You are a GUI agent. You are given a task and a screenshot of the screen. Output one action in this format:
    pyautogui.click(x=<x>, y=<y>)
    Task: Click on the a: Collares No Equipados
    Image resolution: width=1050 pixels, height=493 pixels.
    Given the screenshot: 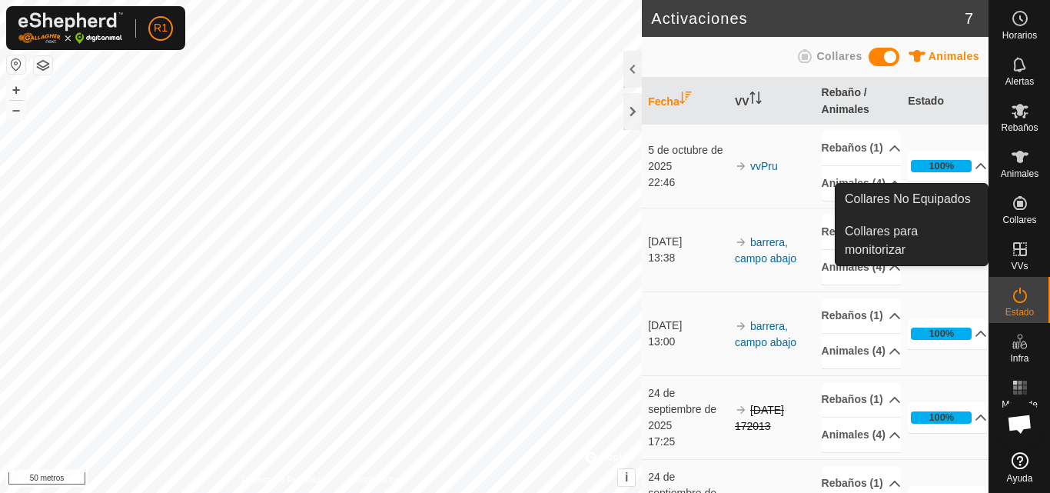 What is the action you would take?
    pyautogui.click(x=911, y=199)
    